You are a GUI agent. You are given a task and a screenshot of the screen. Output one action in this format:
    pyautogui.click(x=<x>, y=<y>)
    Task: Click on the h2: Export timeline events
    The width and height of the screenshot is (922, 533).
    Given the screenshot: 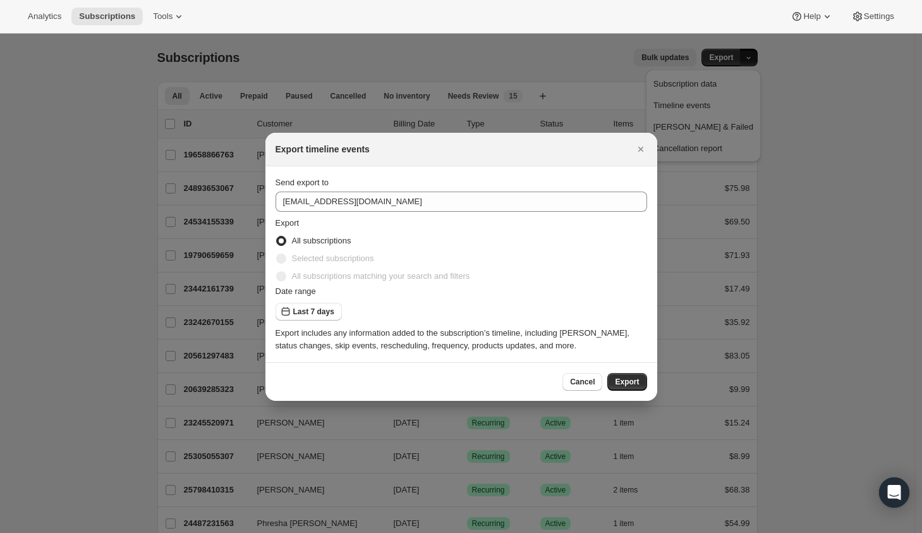 What is the action you would take?
    pyautogui.click(x=322, y=149)
    